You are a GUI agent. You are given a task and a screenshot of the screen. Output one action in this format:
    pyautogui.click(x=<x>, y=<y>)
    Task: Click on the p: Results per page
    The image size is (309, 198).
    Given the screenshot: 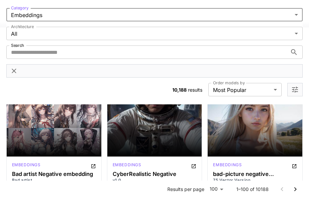 What is the action you would take?
    pyautogui.click(x=186, y=189)
    